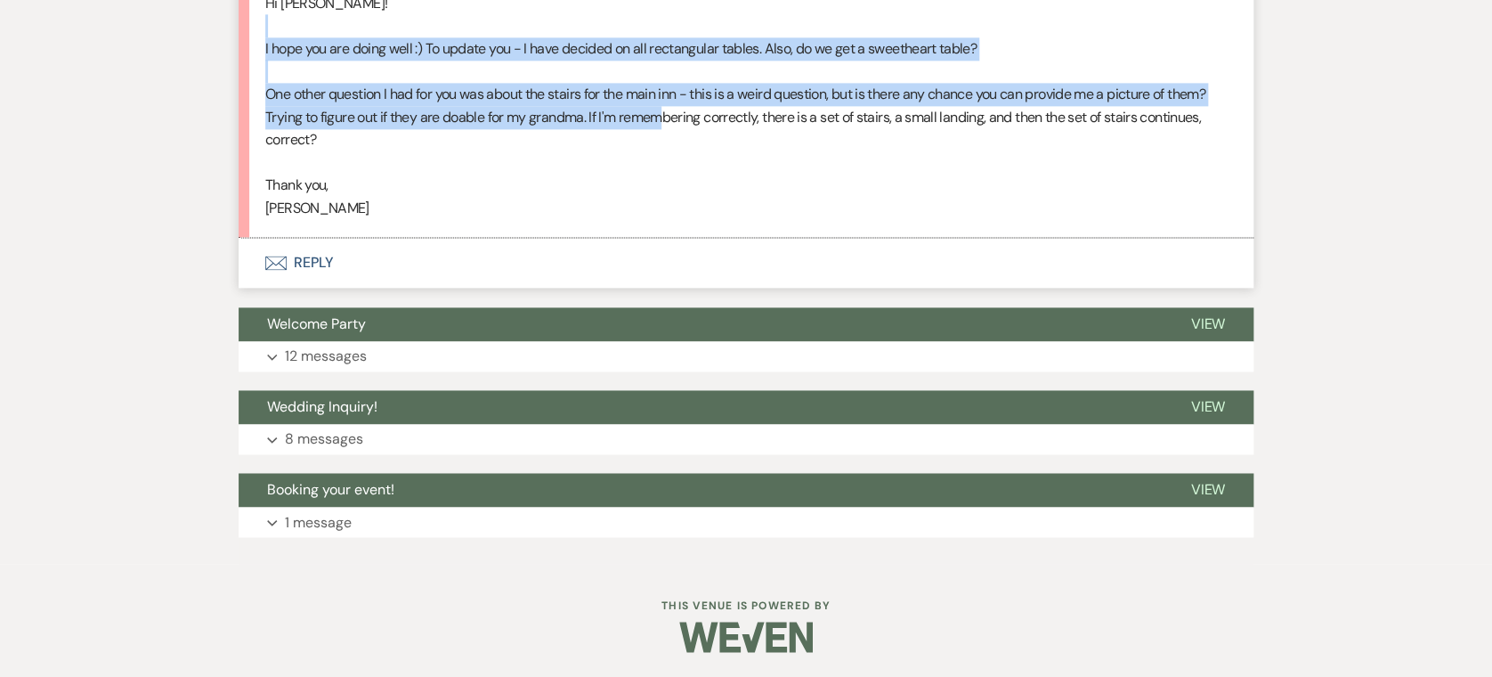 The width and height of the screenshot is (1492, 677). What do you see at coordinates (746, 49) in the screenshot?
I see `p: I hope you are doing well :) To update you - I have decided on all rectangular tables. Also, do w...` at bounding box center [746, 49].